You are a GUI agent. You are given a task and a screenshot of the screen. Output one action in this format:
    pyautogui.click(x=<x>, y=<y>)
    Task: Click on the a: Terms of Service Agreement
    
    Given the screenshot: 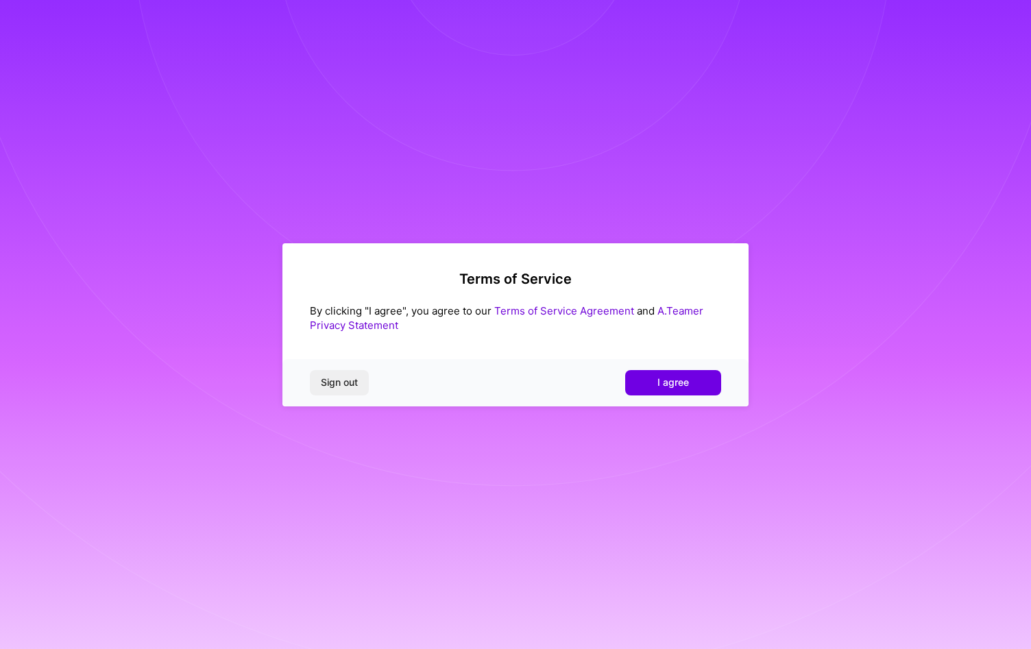 What is the action you would take?
    pyautogui.click(x=564, y=311)
    